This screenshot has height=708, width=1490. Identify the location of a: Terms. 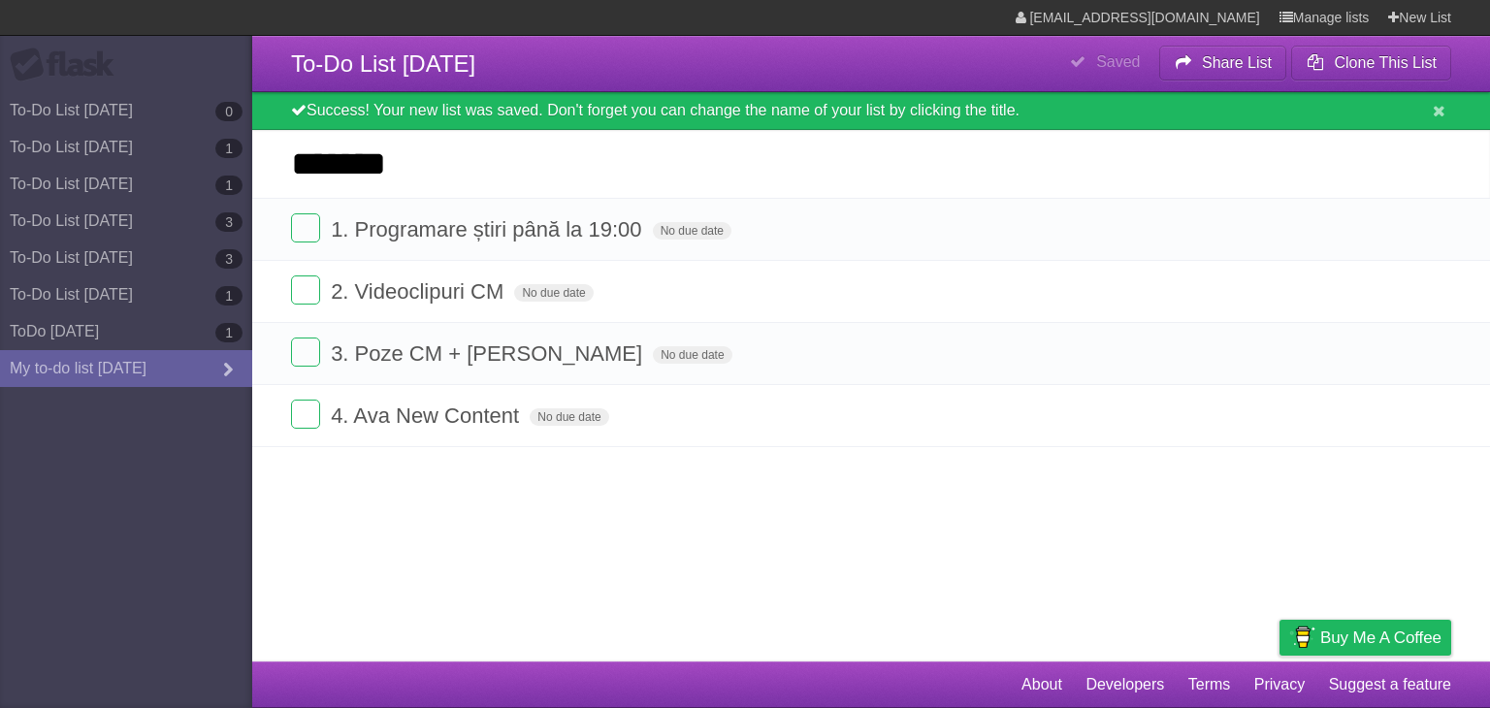
(1209, 685).